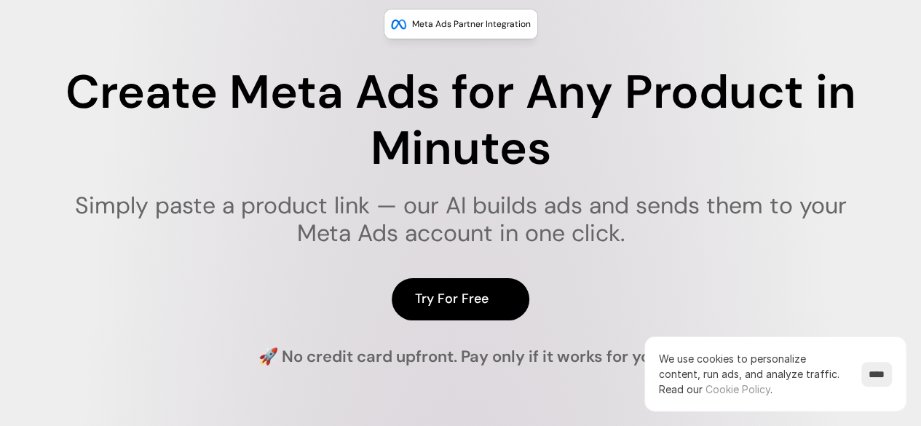  I want to click on h1: Simply paste a product link — our AI builds ads and sends them to your Meta Ads account in one cl..., so click(460, 219).